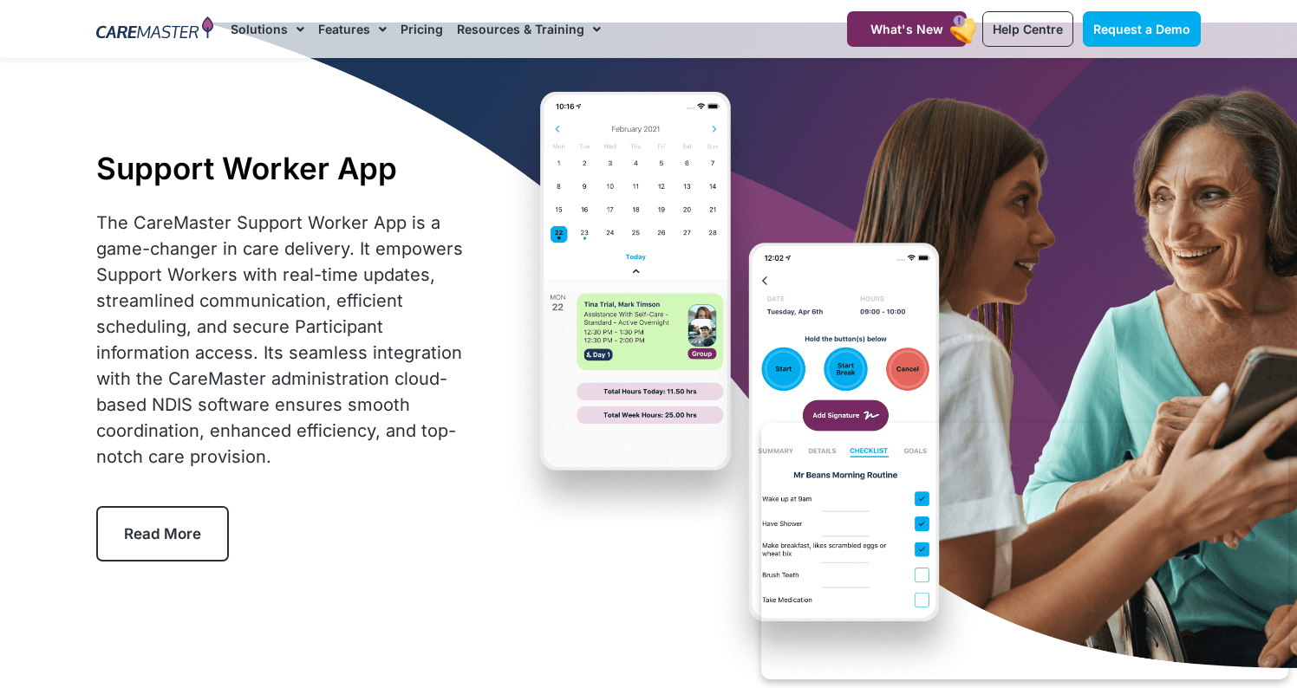  Describe the element at coordinates (1142, 29) in the screenshot. I see `a: Request a Demo` at that location.